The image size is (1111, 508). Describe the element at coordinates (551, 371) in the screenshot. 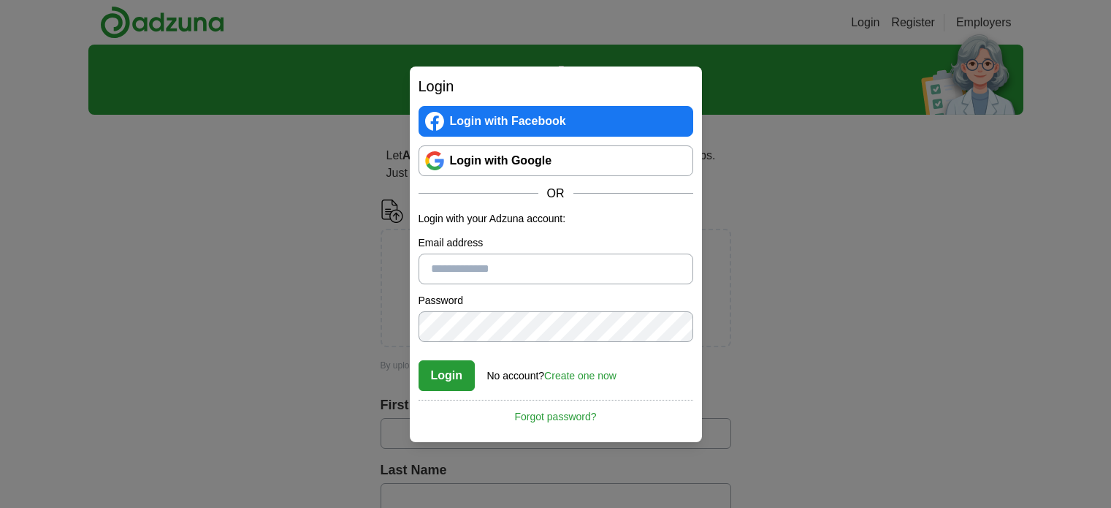

I see `div: No account?` at that location.